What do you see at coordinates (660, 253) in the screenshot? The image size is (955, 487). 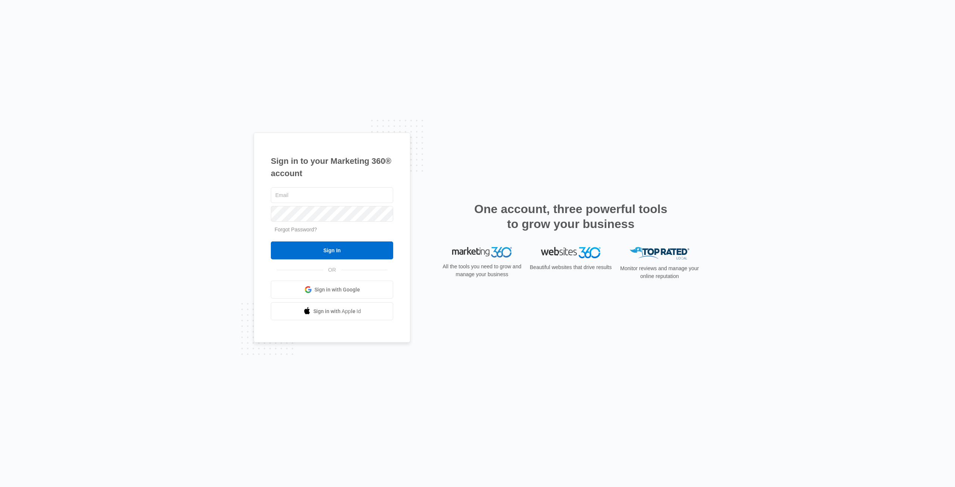 I see `img: Top Rated Local` at bounding box center [660, 253].